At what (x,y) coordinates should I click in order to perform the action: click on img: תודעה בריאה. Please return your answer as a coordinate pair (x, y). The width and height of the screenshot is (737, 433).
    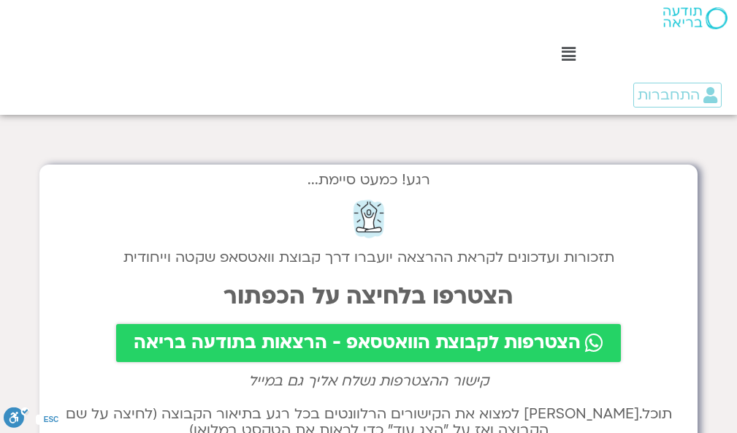
    Looking at the image, I should click on (696, 18).